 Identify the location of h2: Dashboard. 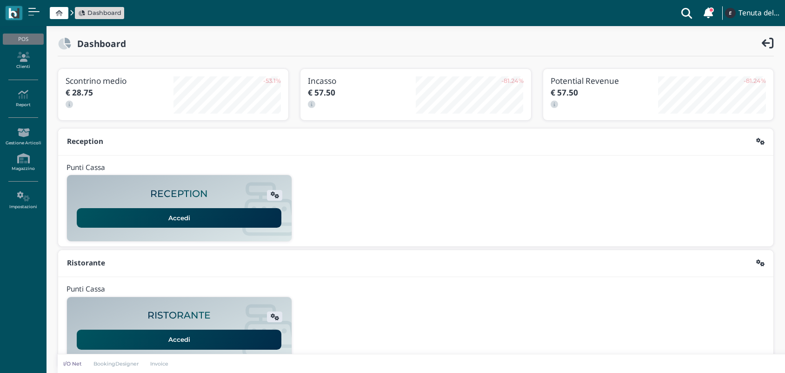
(99, 43).